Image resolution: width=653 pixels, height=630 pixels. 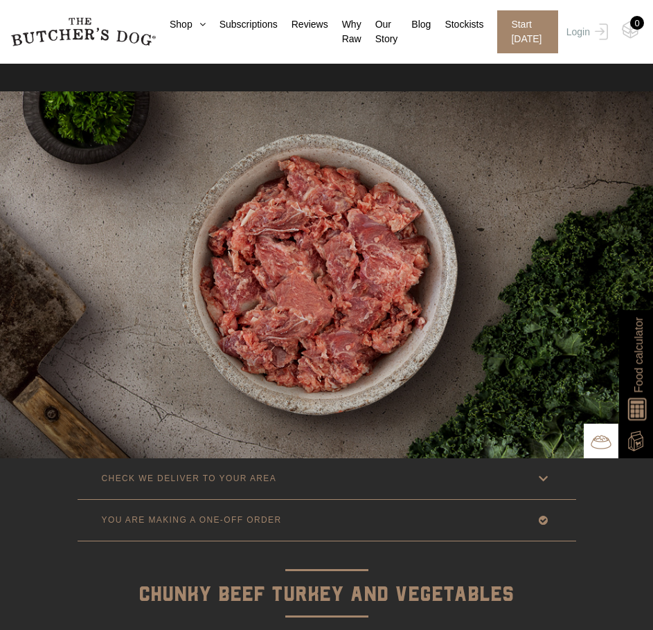 What do you see at coordinates (379, 32) in the screenshot?
I see `a: Our Story` at bounding box center [379, 32].